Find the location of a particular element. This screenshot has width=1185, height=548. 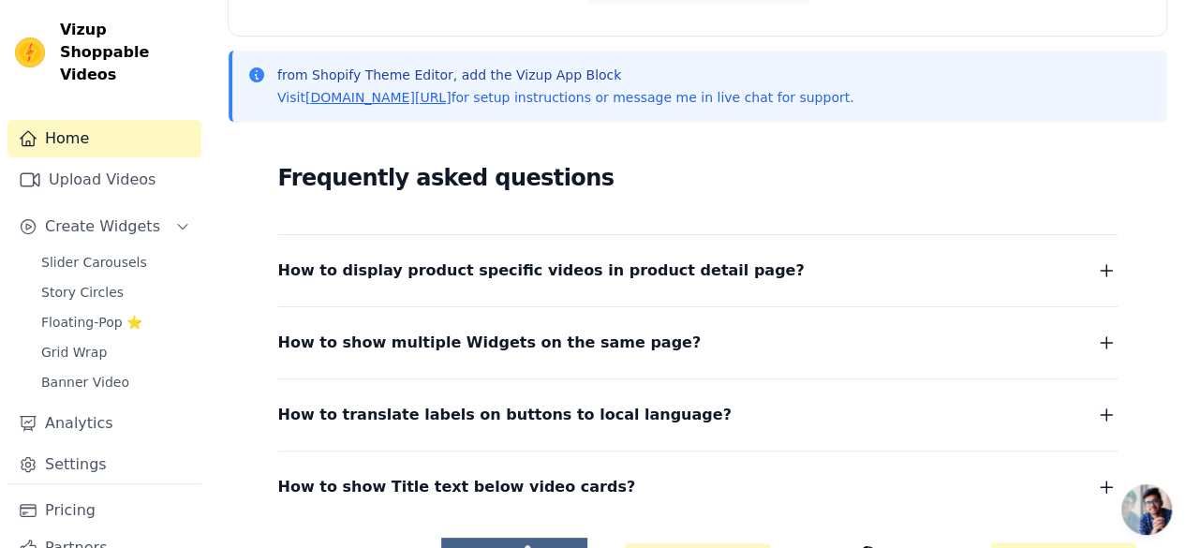

a: Upload Videos is located at coordinates (104, 180).